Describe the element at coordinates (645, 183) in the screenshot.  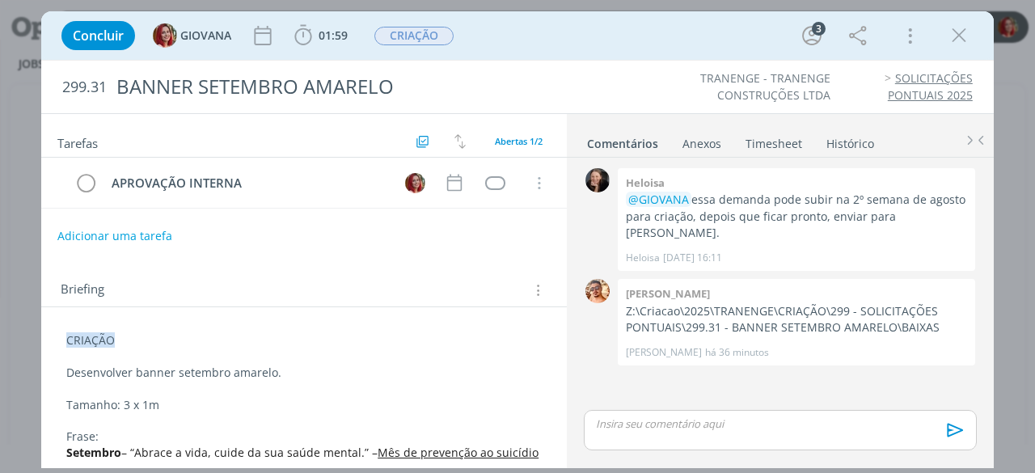
I see `b: Heloisa` at that location.